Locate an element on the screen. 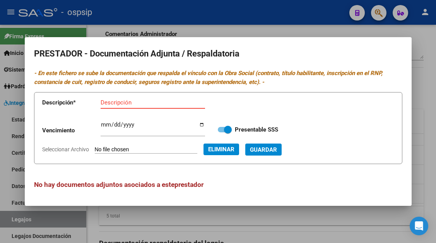 The height and width of the screenshot is (243, 436). button: Eliminar is located at coordinates (221, 149).